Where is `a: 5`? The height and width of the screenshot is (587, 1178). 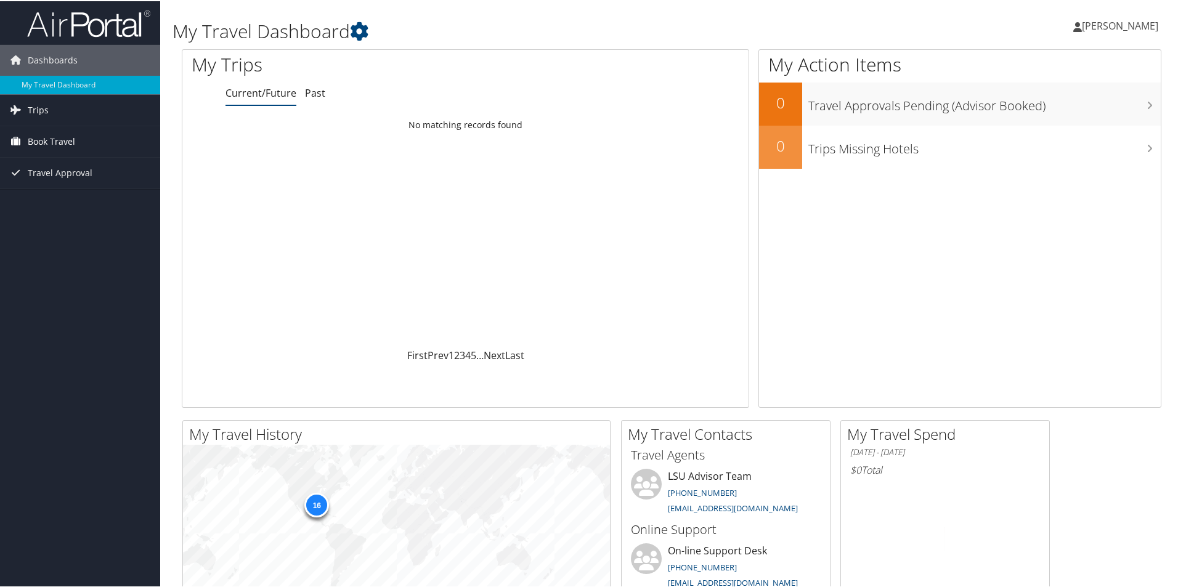 a: 5 is located at coordinates (473, 354).